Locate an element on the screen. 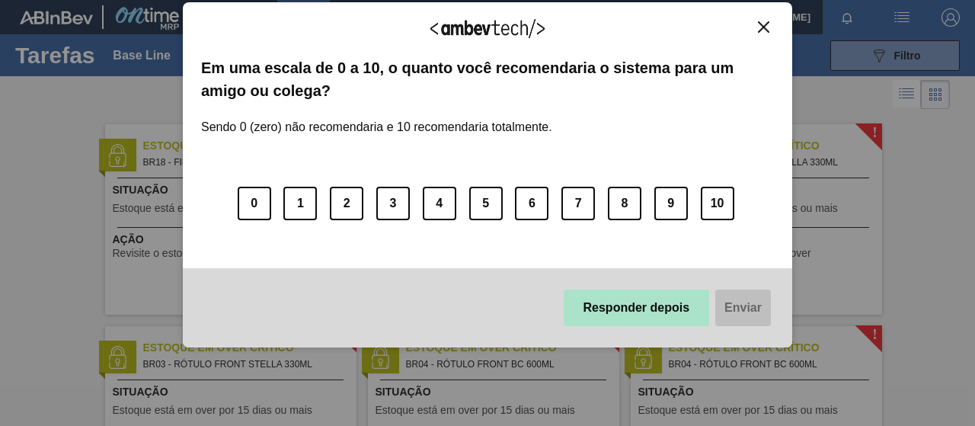 Image resolution: width=975 pixels, height=426 pixels. button: 9 is located at coordinates (671, 203).